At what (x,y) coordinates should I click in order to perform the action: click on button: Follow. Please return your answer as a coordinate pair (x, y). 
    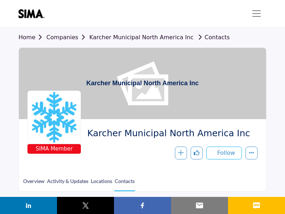
    Looking at the image, I should click on (224, 153).